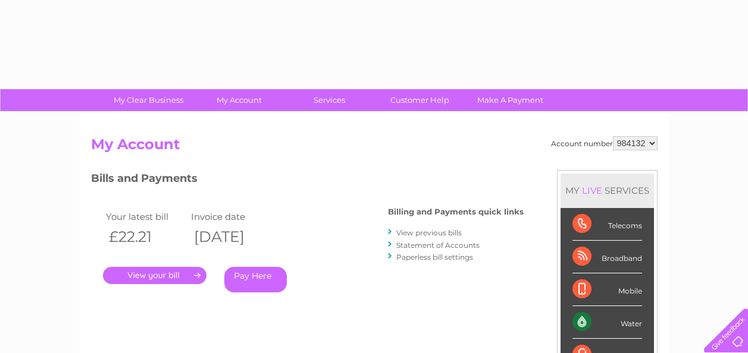  I want to click on h4: Billing and Payments quick links, so click(456, 212).